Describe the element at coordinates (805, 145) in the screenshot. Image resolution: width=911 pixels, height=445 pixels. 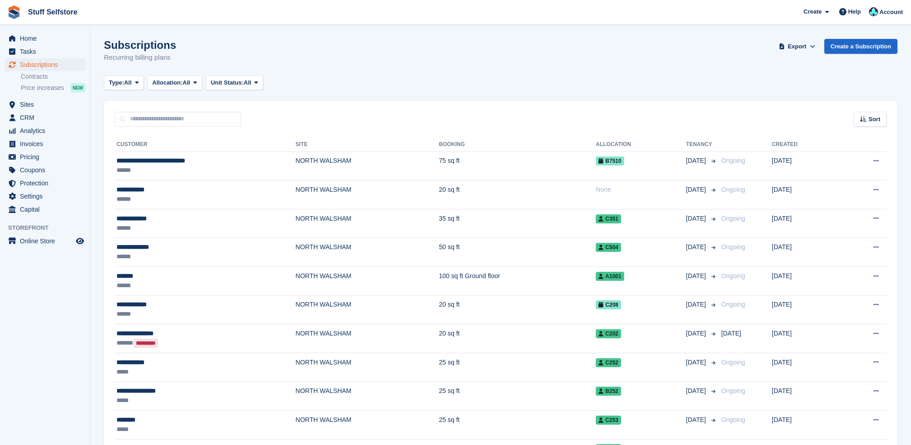
I see `th: Created` at that location.